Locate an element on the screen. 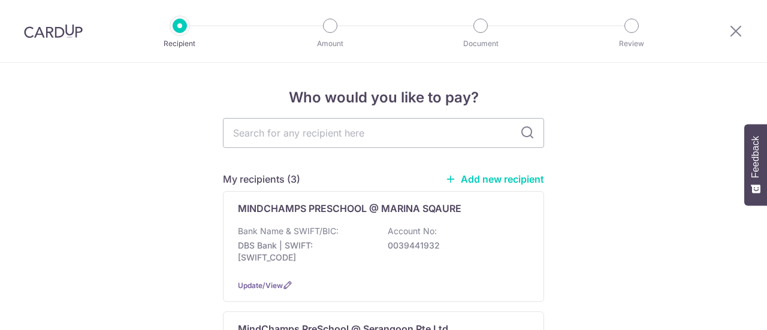 This screenshot has height=330, width=767. a: Add new recipient is located at coordinates (494, 179).